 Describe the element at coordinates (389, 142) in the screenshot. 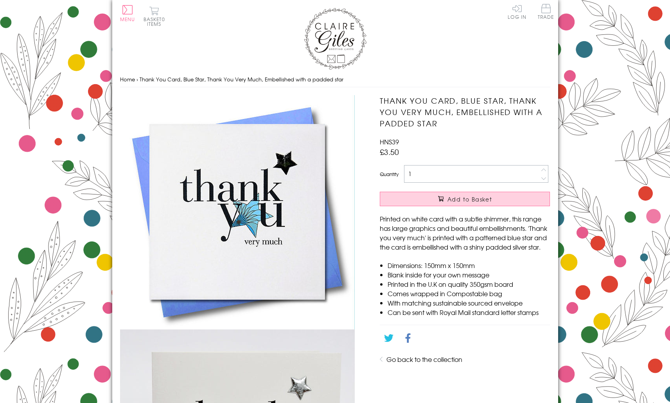

I see `span: HNS39` at that location.